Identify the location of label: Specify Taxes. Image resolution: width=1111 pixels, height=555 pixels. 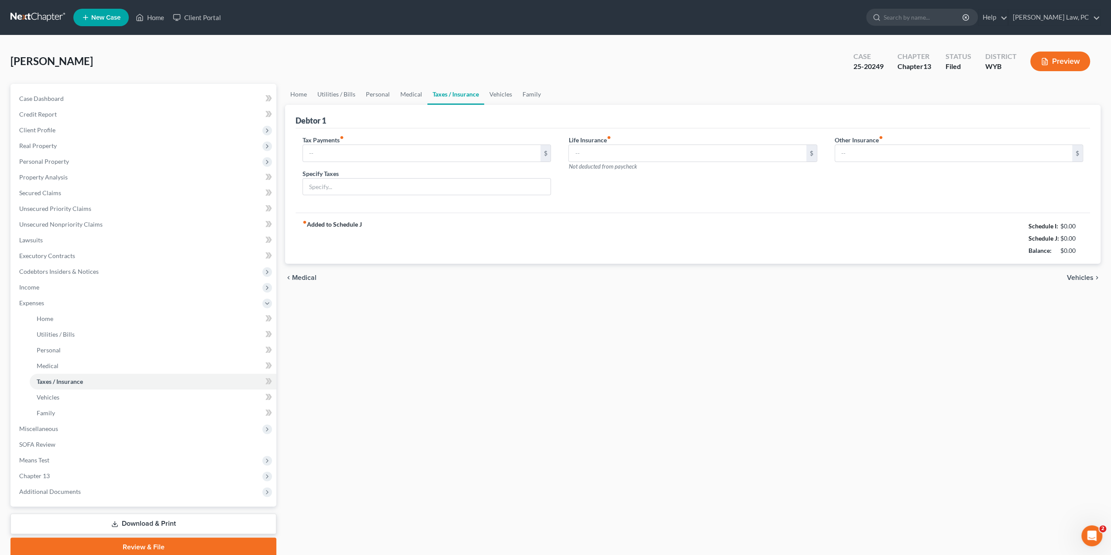
(320, 173).